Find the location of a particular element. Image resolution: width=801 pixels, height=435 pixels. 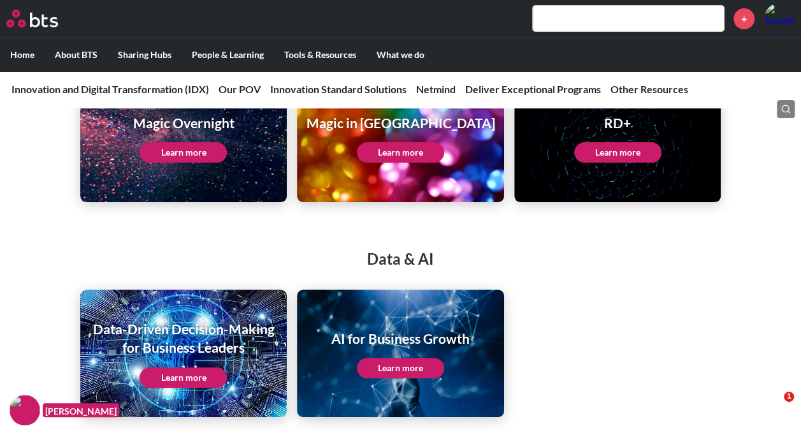

h1: Data-Driven Decision-Making for Business Leaders is located at coordinates (184, 338).